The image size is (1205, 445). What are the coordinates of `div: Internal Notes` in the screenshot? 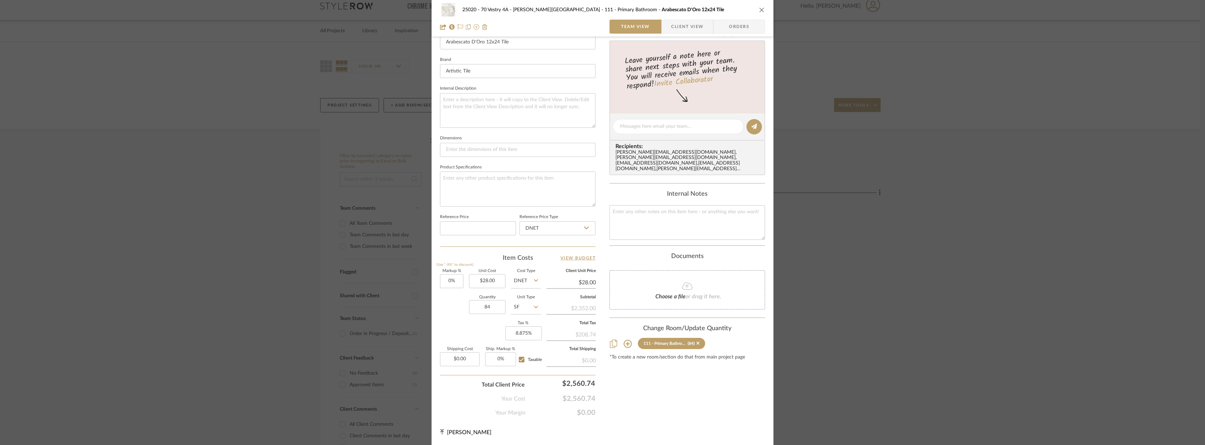 It's located at (687, 194).